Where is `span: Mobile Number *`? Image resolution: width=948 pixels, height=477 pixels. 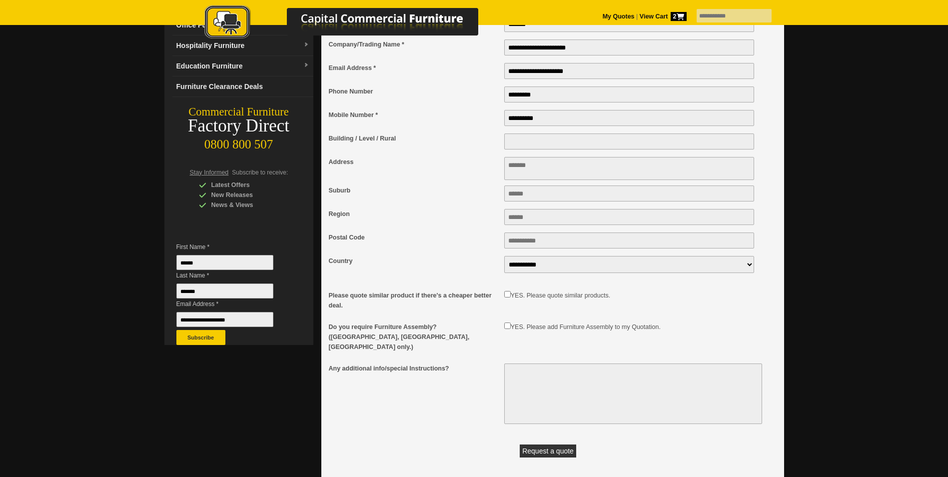 span: Mobile Number * is located at coordinates (414, 115).